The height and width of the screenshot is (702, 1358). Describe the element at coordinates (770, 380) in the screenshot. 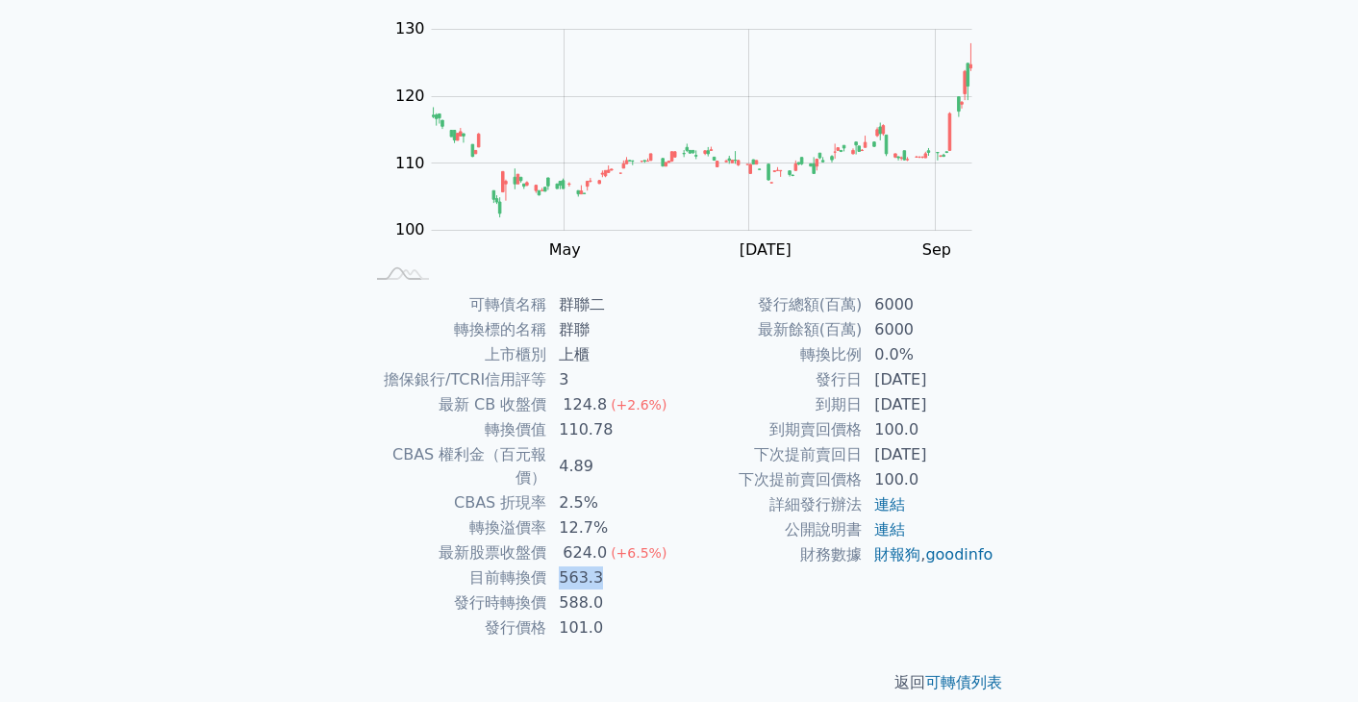

I see `td: 發行日` at that location.